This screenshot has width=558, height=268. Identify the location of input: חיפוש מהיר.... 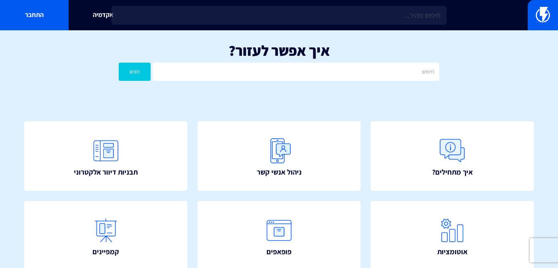
(278, 15).